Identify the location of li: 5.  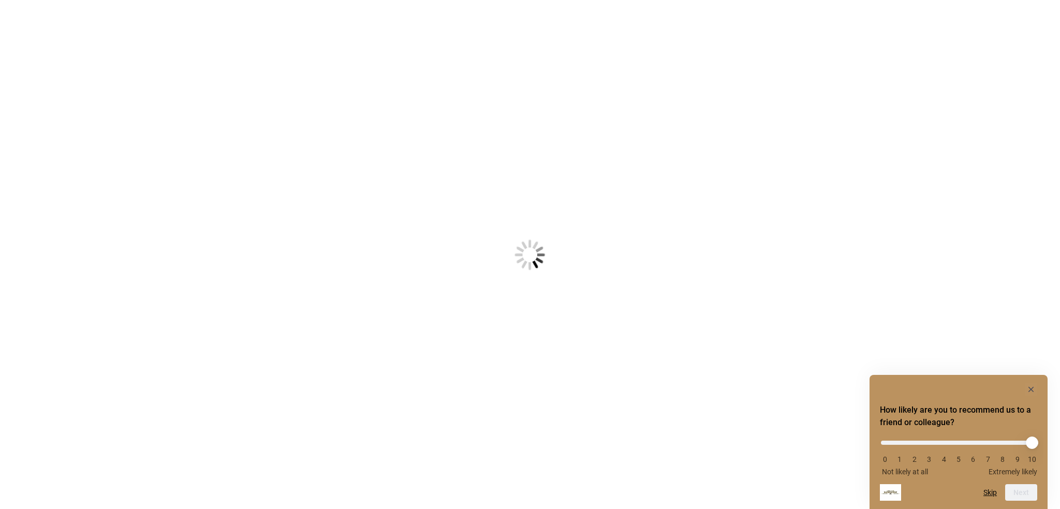
(959, 459).